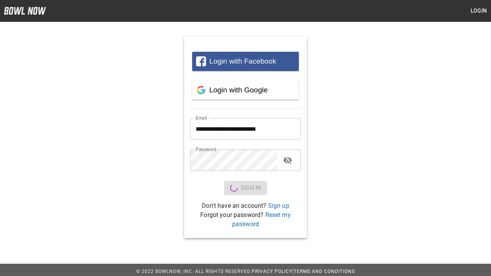  I want to click on a: Sign up, so click(279, 206).